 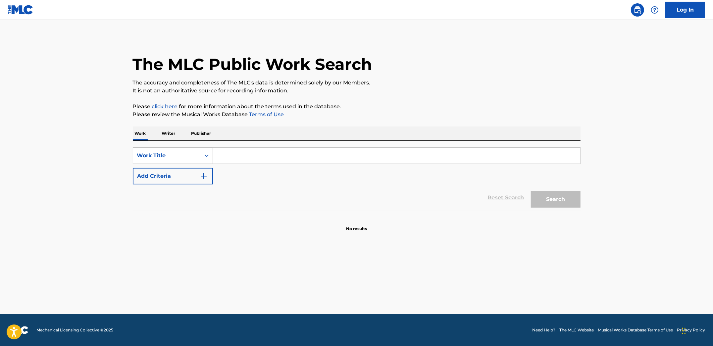 What do you see at coordinates (696, 330) in the screenshot?
I see `div: Chat Widget` at bounding box center [696, 330].